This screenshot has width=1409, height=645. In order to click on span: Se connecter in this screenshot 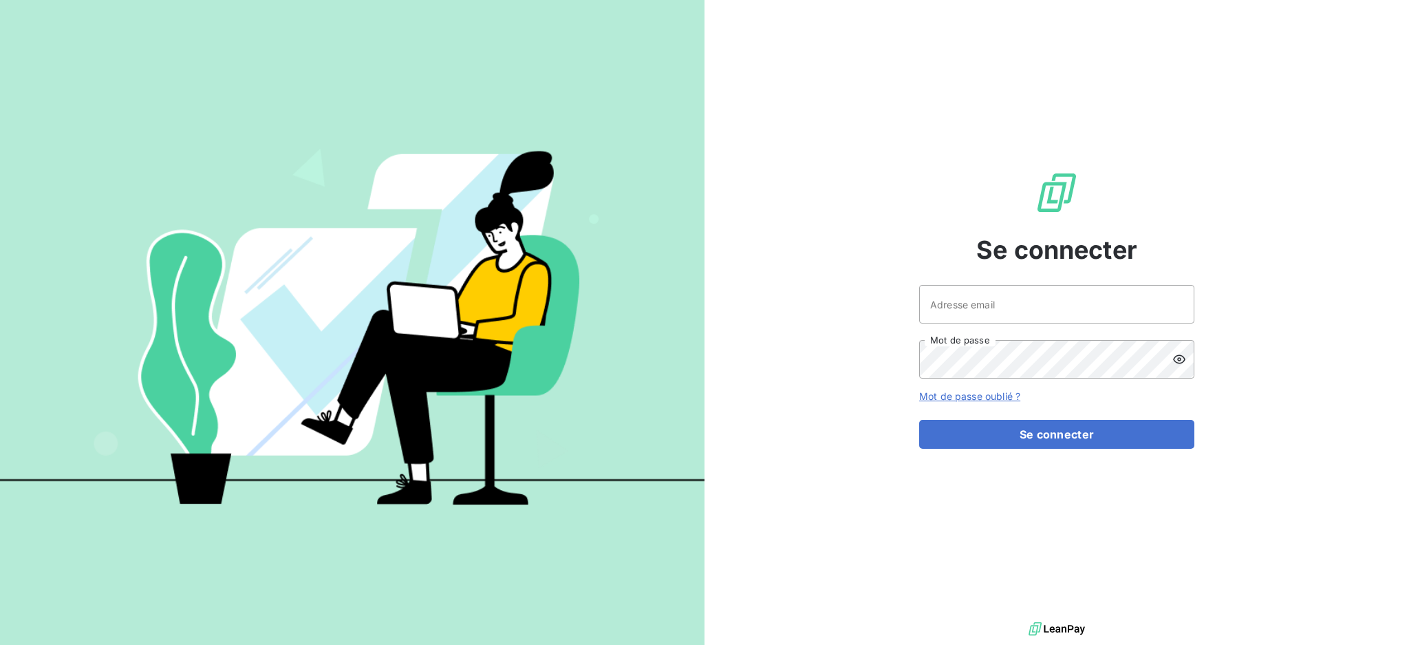, I will do `click(1057, 250)`.